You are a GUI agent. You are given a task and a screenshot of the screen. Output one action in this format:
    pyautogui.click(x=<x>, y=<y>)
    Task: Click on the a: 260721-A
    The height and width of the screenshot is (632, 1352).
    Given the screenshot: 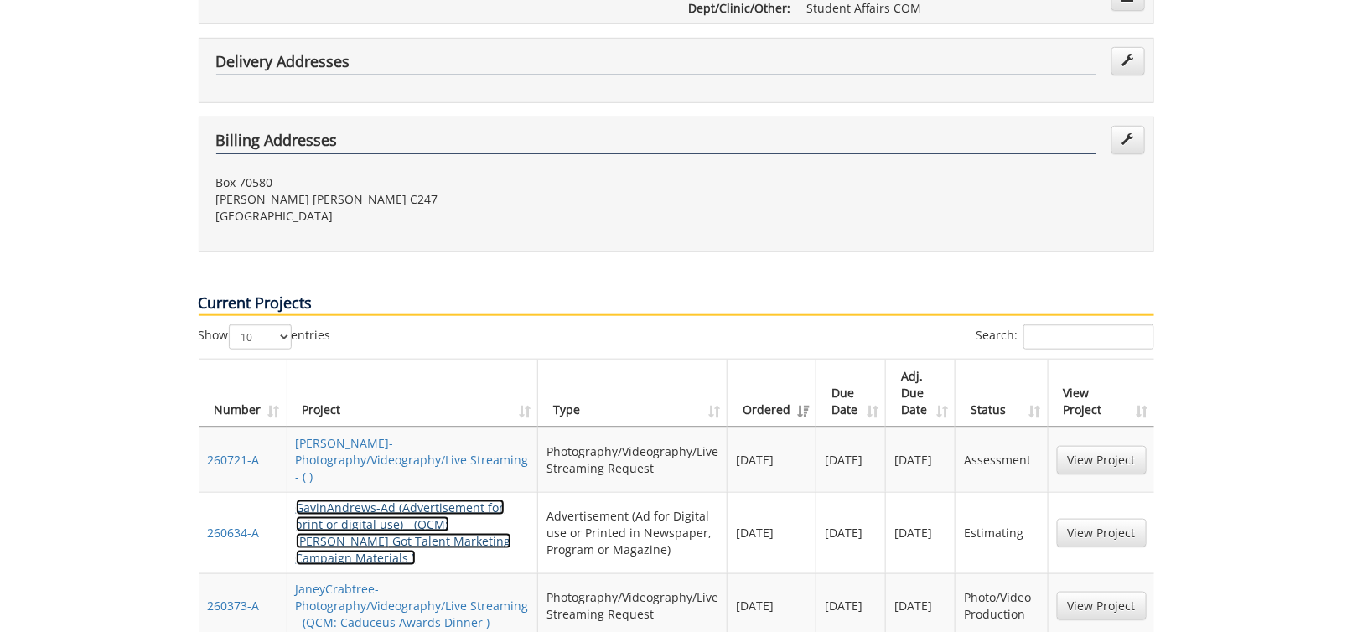 What is the action you would take?
    pyautogui.click(x=234, y=459)
    